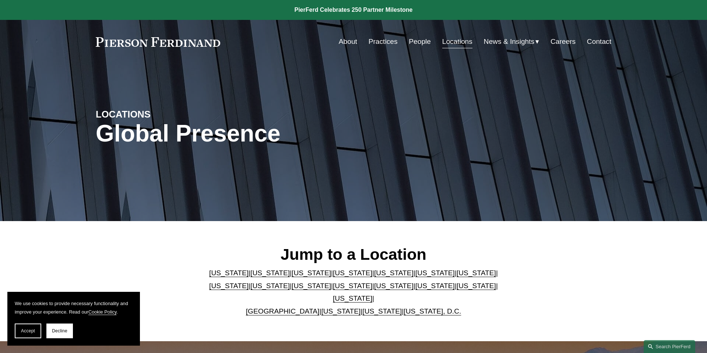  What do you see at coordinates (420, 42) in the screenshot?
I see `a: People` at bounding box center [420, 42].